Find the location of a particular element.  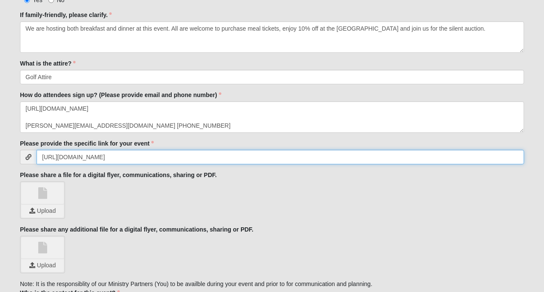

label: Please share any additional file for a digital flyer, communications, sharing or PDF. is located at coordinates (136, 229).